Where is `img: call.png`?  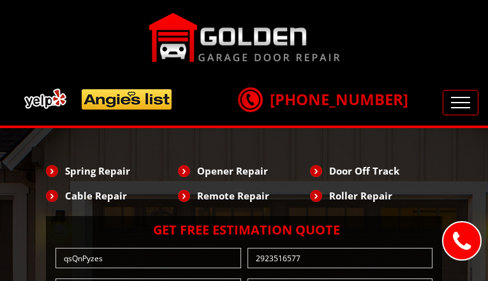 img: call.png is located at coordinates (250, 100).